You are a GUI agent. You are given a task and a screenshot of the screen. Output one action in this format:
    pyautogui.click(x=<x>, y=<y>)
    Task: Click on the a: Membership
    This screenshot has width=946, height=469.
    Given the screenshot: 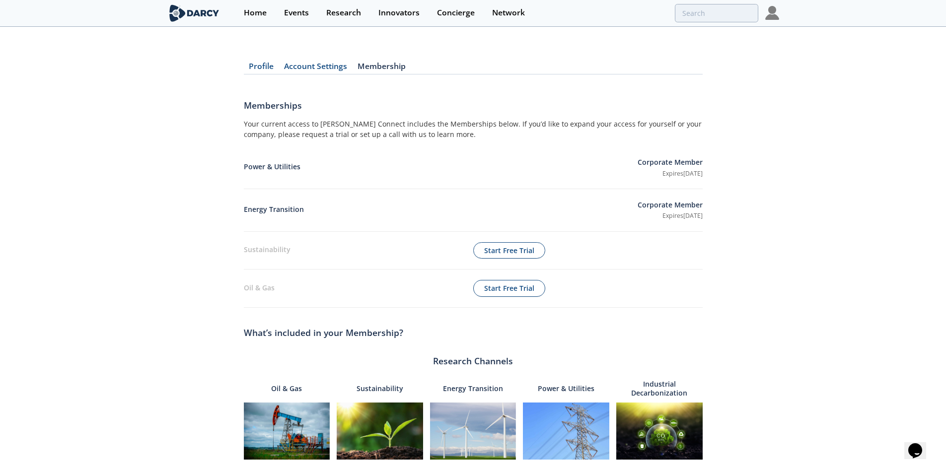 What is the action you would take?
    pyautogui.click(x=382, y=69)
    